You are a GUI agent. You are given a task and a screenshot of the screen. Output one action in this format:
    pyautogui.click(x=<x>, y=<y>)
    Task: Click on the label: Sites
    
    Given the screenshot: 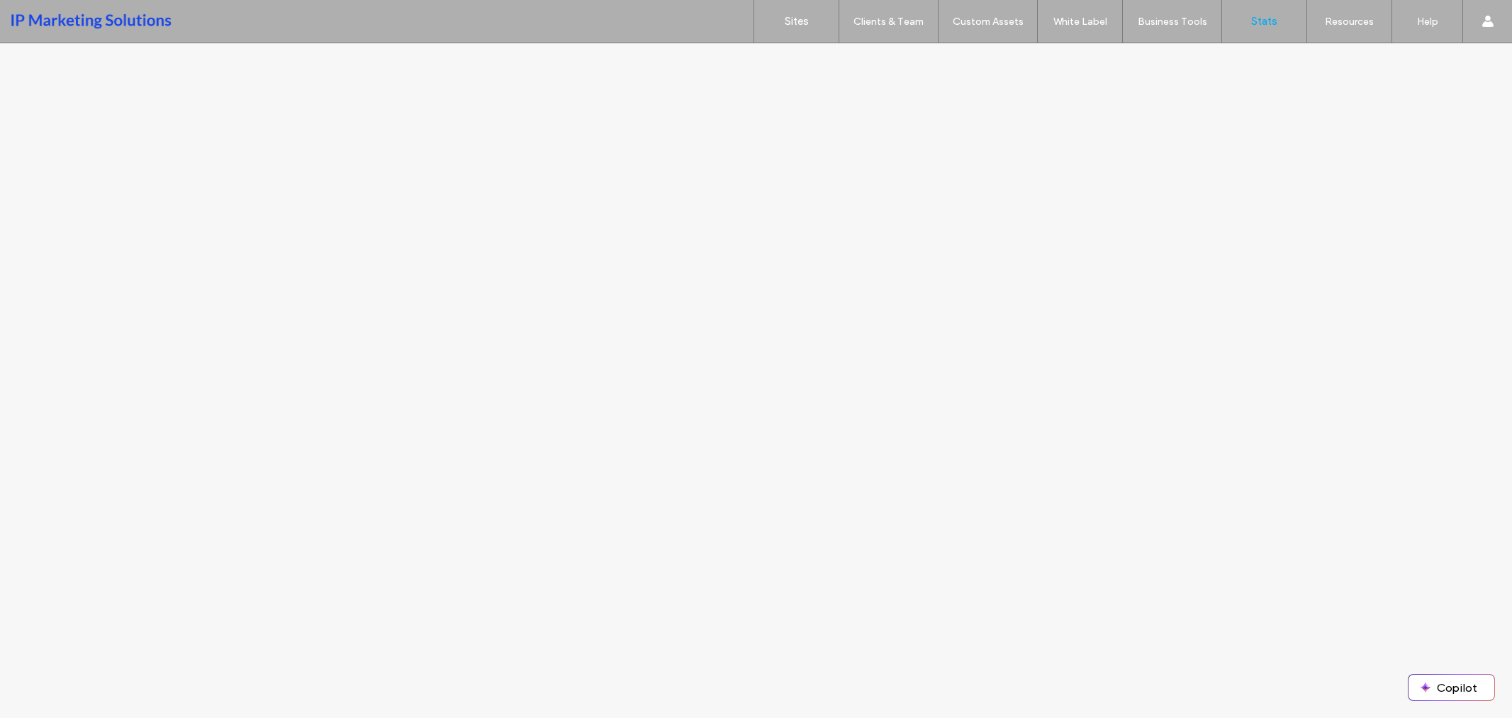 What is the action you would take?
    pyautogui.click(x=797, y=21)
    